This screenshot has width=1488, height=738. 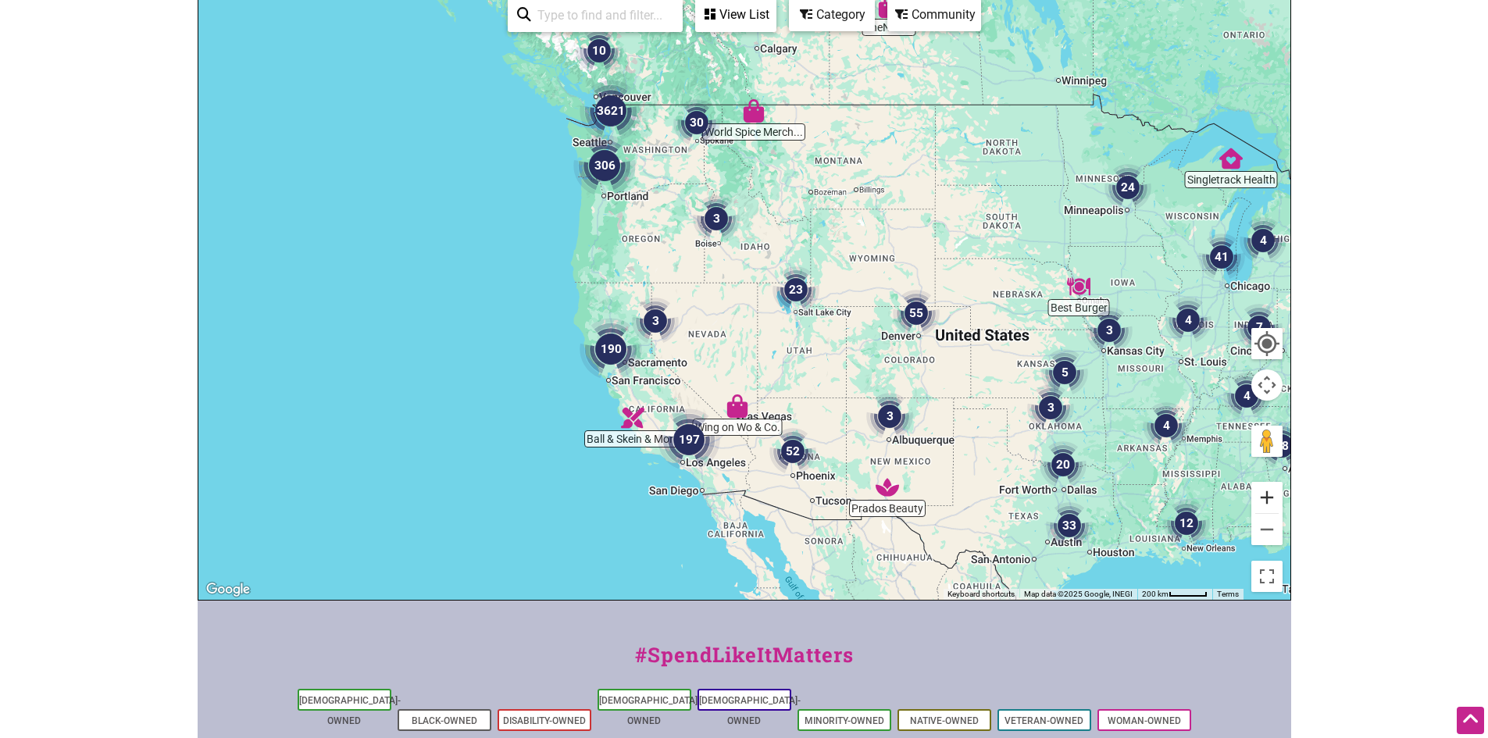 I want to click on div: 5, so click(x=1065, y=373).